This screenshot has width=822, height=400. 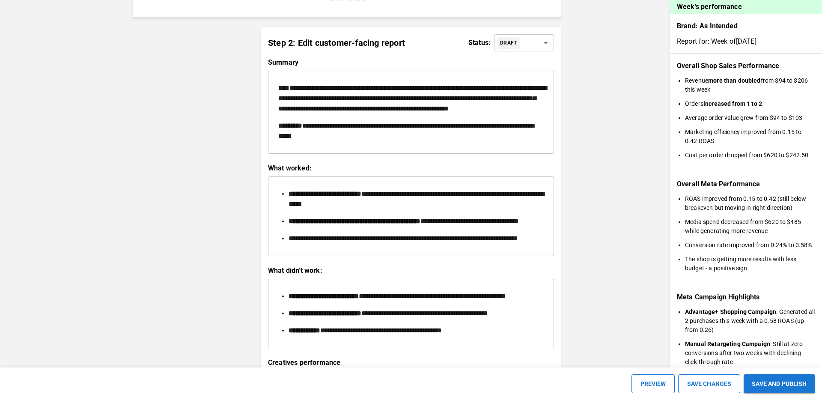 I want to click on button: SAVE AND PUBLISH, so click(x=779, y=384).